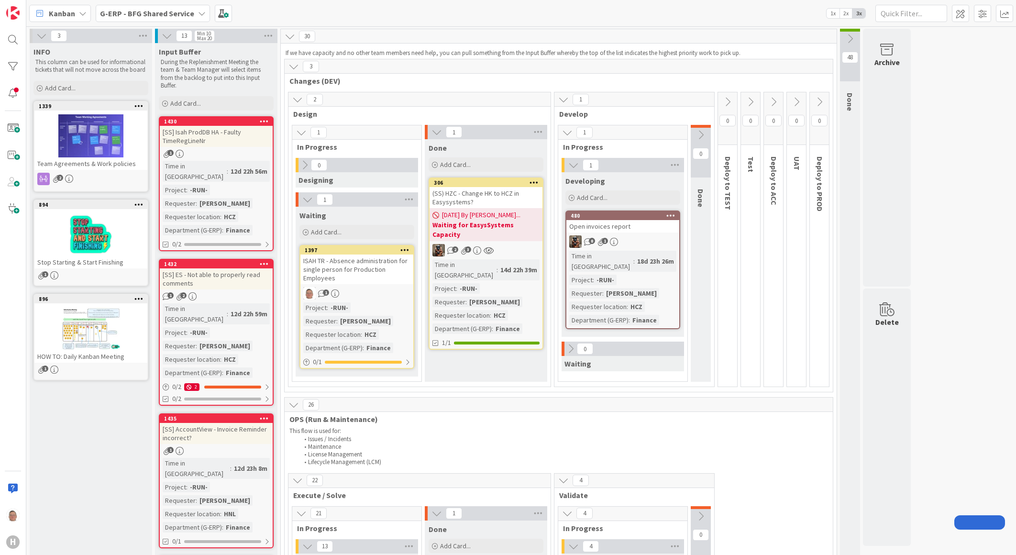 The height and width of the screenshot is (555, 1016). What do you see at coordinates (416, 495) in the screenshot?
I see `span: Execute / Solve` at bounding box center [416, 495].